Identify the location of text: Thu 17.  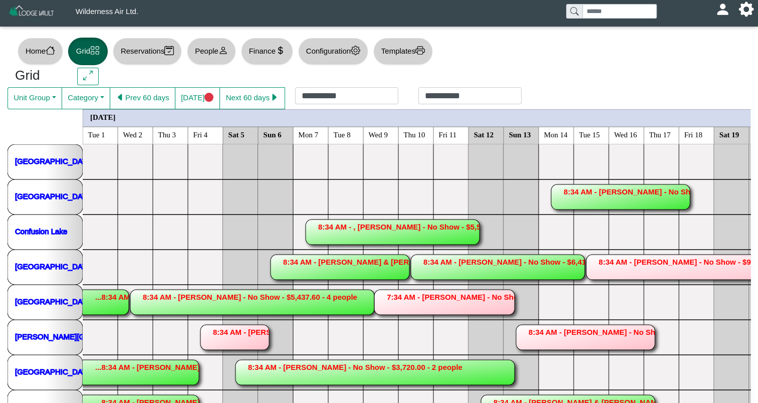
(660, 134).